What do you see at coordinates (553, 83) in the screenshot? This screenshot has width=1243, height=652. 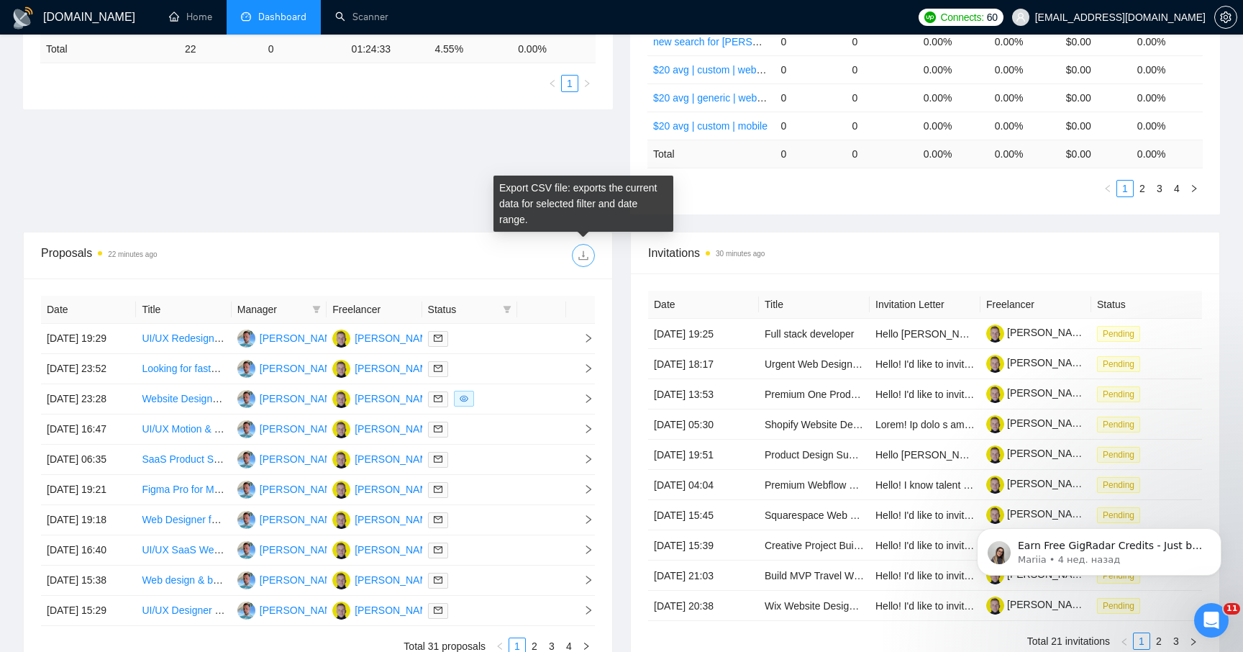 I see `button: left` at bounding box center [553, 83].